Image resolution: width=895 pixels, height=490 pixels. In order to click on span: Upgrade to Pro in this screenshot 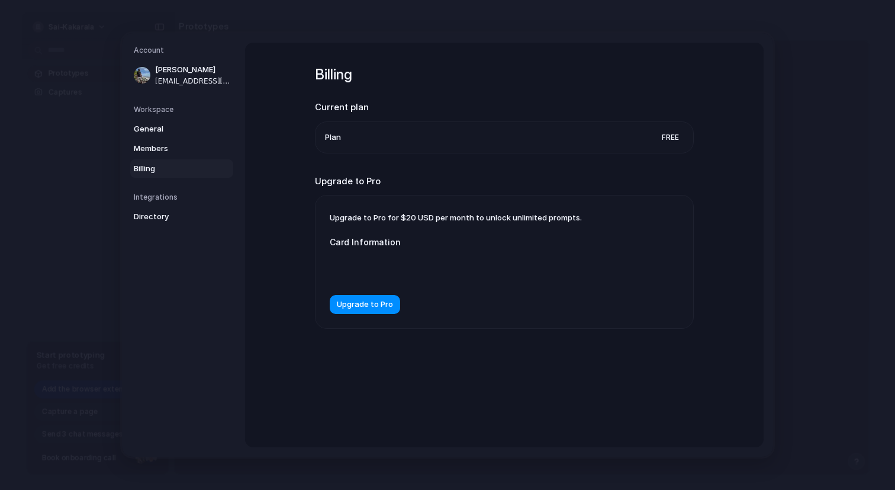, I will do `click(365, 304)`.